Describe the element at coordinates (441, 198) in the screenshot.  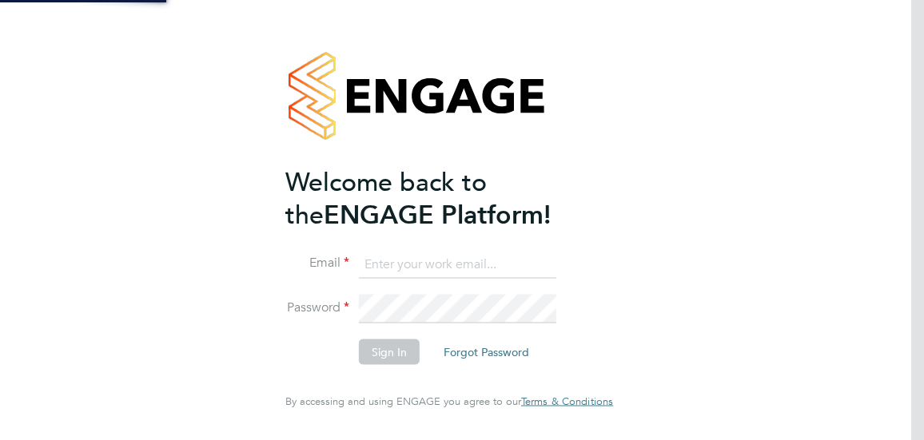
I see `h2: ENGAGE Platform!` at that location.